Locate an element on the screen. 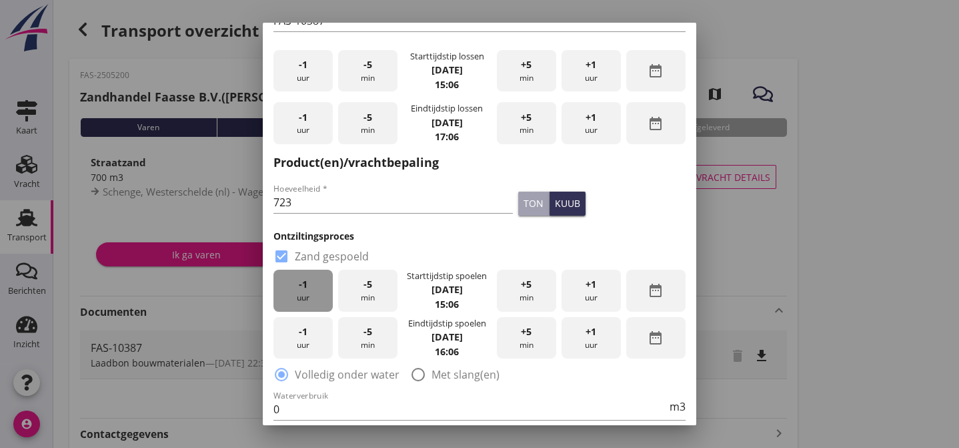 This screenshot has width=959, height=448. label: Met slang(en) is located at coordinates (466, 374).